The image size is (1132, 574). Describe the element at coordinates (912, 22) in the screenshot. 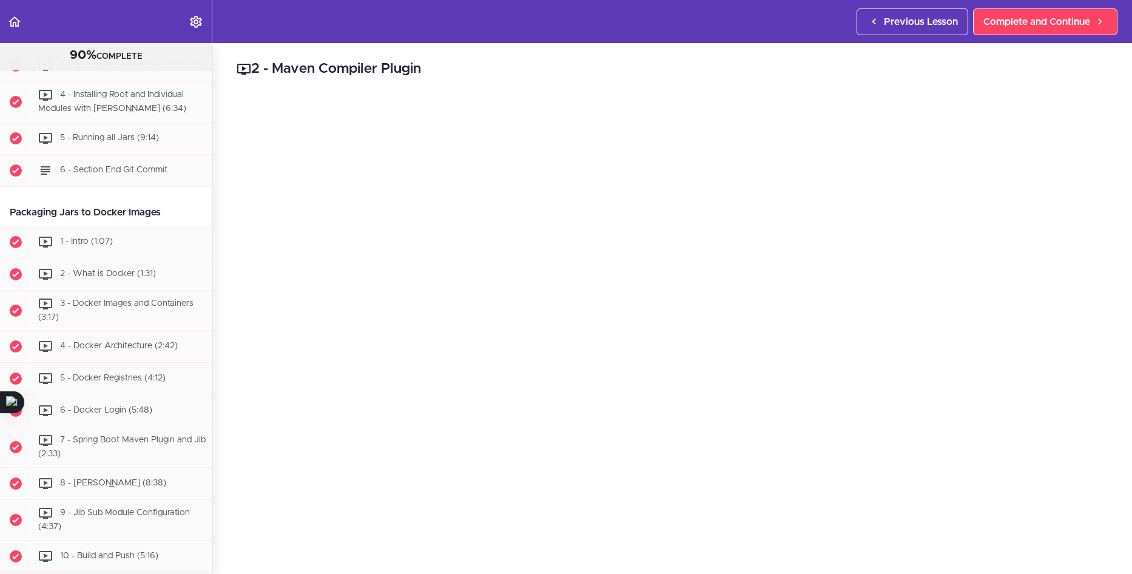

I see `a: Previous Lesson` at that location.